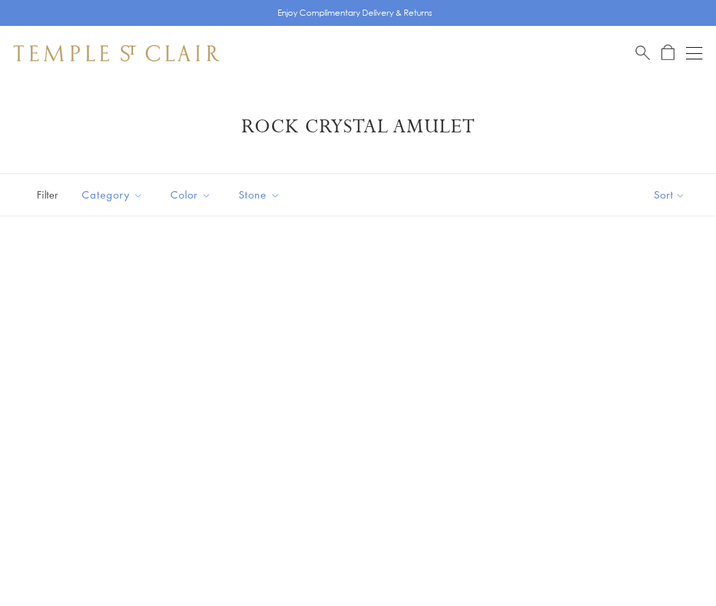 Image resolution: width=716 pixels, height=606 pixels. What do you see at coordinates (670, 194) in the screenshot?
I see `button: Show sort by` at bounding box center [670, 194].